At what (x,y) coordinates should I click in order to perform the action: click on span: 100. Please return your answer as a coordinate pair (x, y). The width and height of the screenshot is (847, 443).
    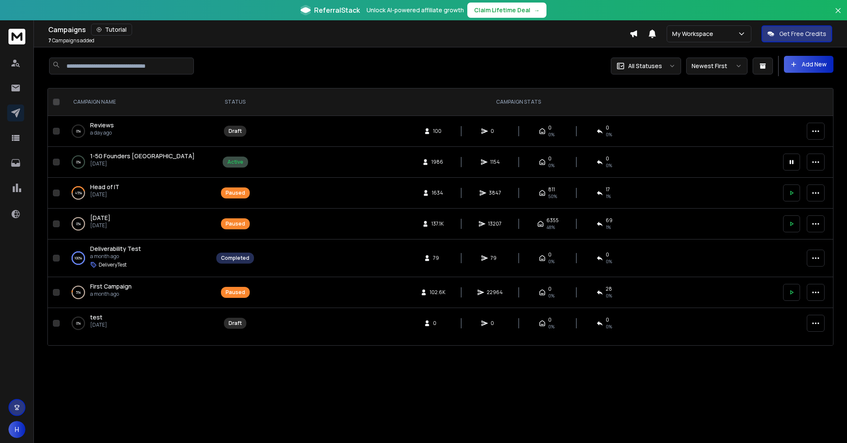
    Looking at the image, I should click on (437, 131).